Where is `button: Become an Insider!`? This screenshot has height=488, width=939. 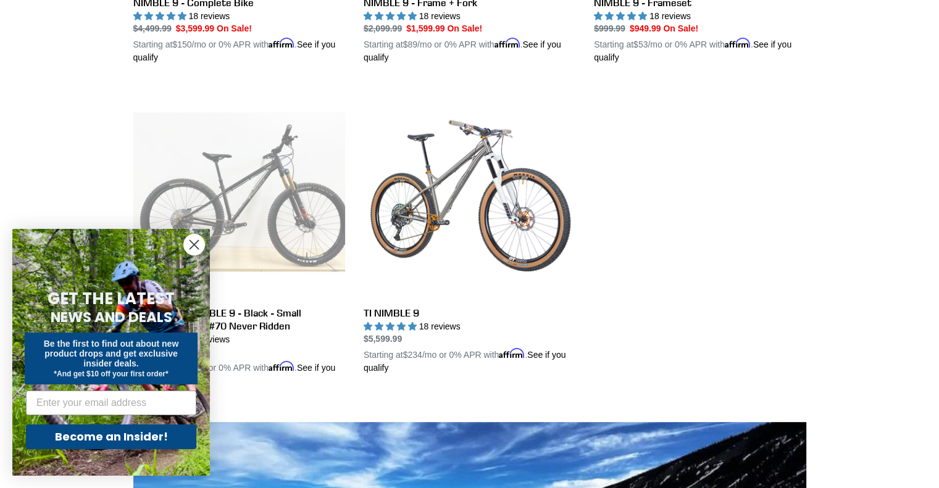
button: Become an Insider! is located at coordinates (111, 437).